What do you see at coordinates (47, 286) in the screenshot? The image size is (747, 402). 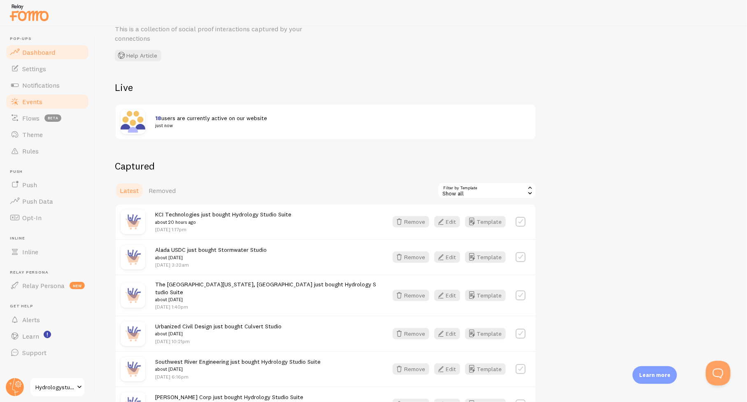 I see `a: Relay Persona new` at bounding box center [47, 286].